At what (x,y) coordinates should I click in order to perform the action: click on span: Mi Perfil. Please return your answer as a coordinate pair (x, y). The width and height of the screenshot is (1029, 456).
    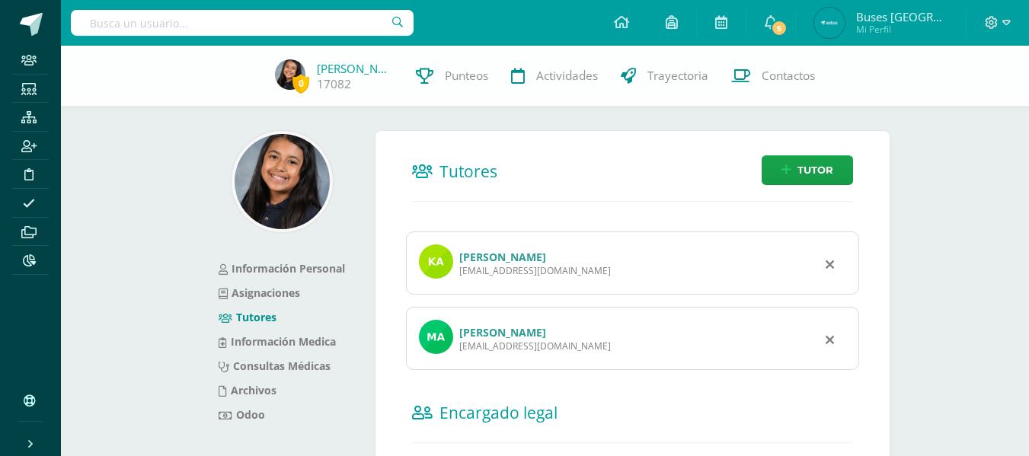
    Looking at the image, I should click on (902, 29).